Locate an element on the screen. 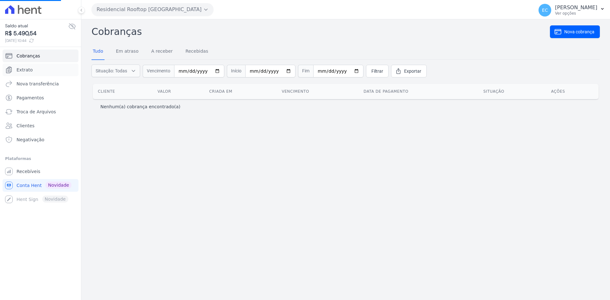 Image resolution: width=610 pixels, height=300 pixels. a: Nova cobrança is located at coordinates (575, 32).